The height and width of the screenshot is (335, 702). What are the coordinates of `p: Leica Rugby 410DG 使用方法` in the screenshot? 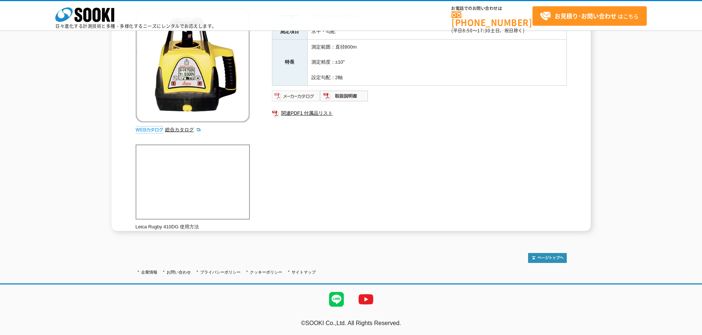 It's located at (193, 227).